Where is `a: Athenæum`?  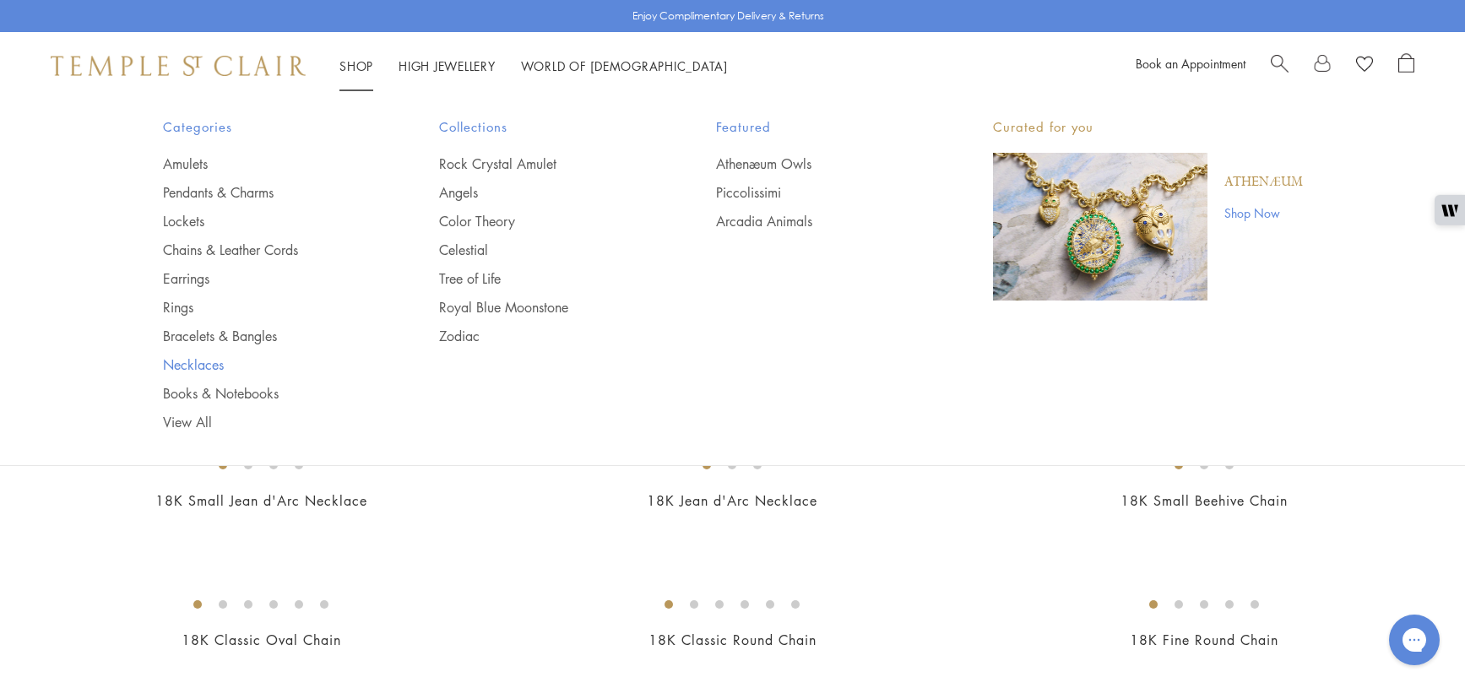 a: Athenæum is located at coordinates (1264, 182).